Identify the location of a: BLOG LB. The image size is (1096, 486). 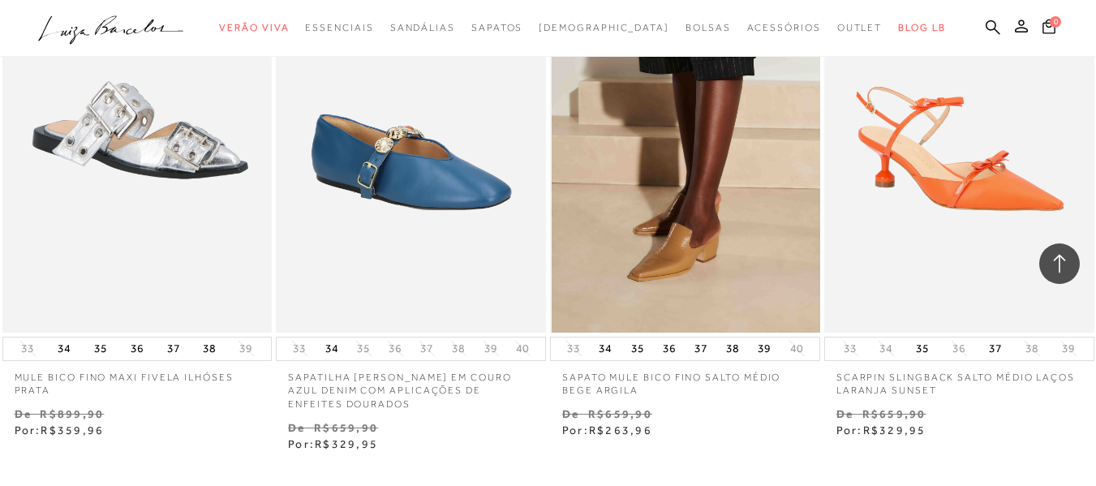
(921, 28).